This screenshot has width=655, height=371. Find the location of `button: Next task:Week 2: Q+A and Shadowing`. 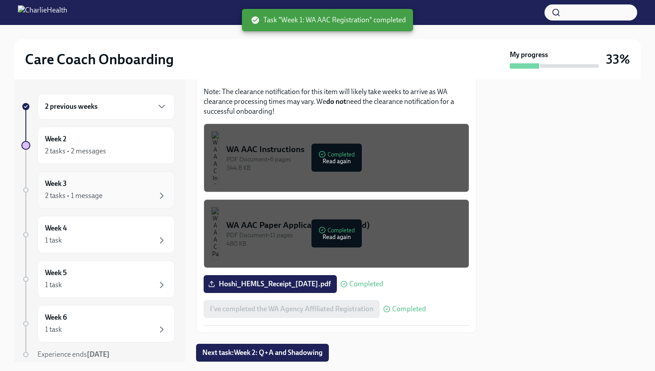

button: Next task:Week 2: Q+A and Shadowing is located at coordinates (262, 352).